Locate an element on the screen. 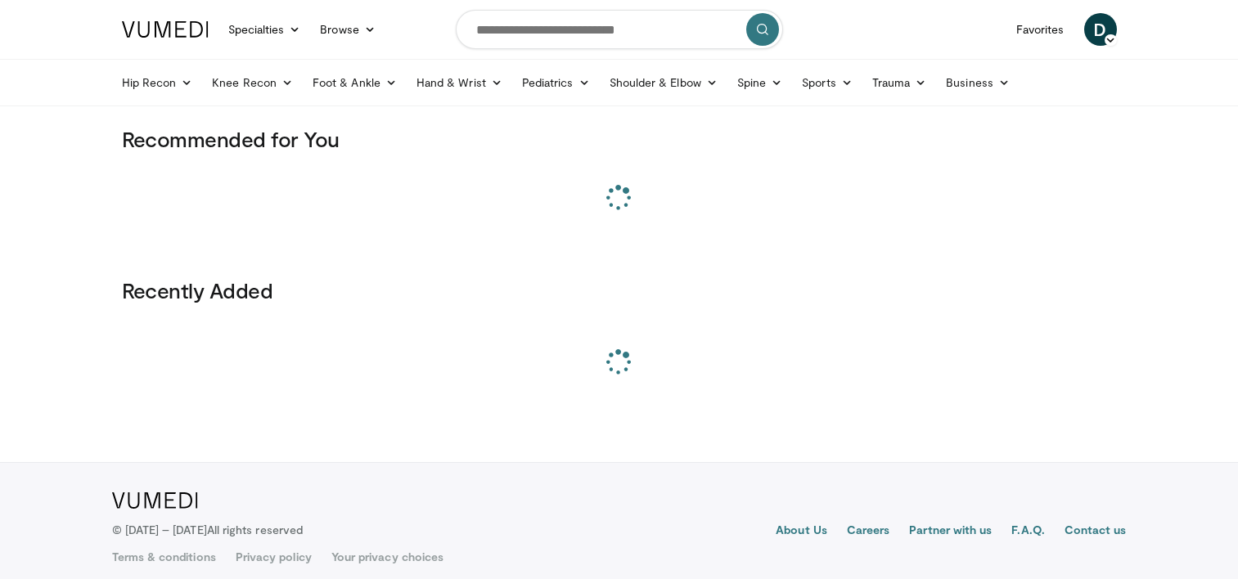 The height and width of the screenshot is (579, 1238). a: Foot & Ankle is located at coordinates (354, 83).